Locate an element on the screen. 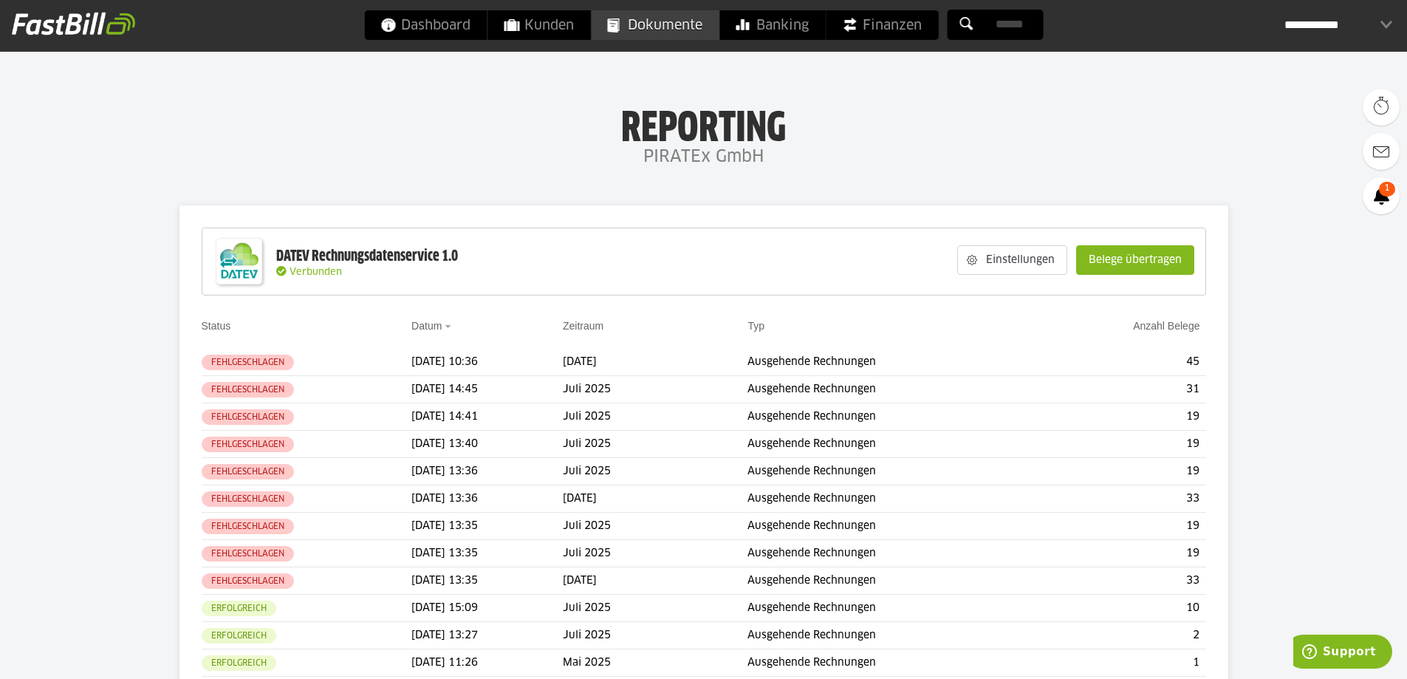 The height and width of the screenshot is (679, 1407). span: Banking is located at coordinates (772, 25).